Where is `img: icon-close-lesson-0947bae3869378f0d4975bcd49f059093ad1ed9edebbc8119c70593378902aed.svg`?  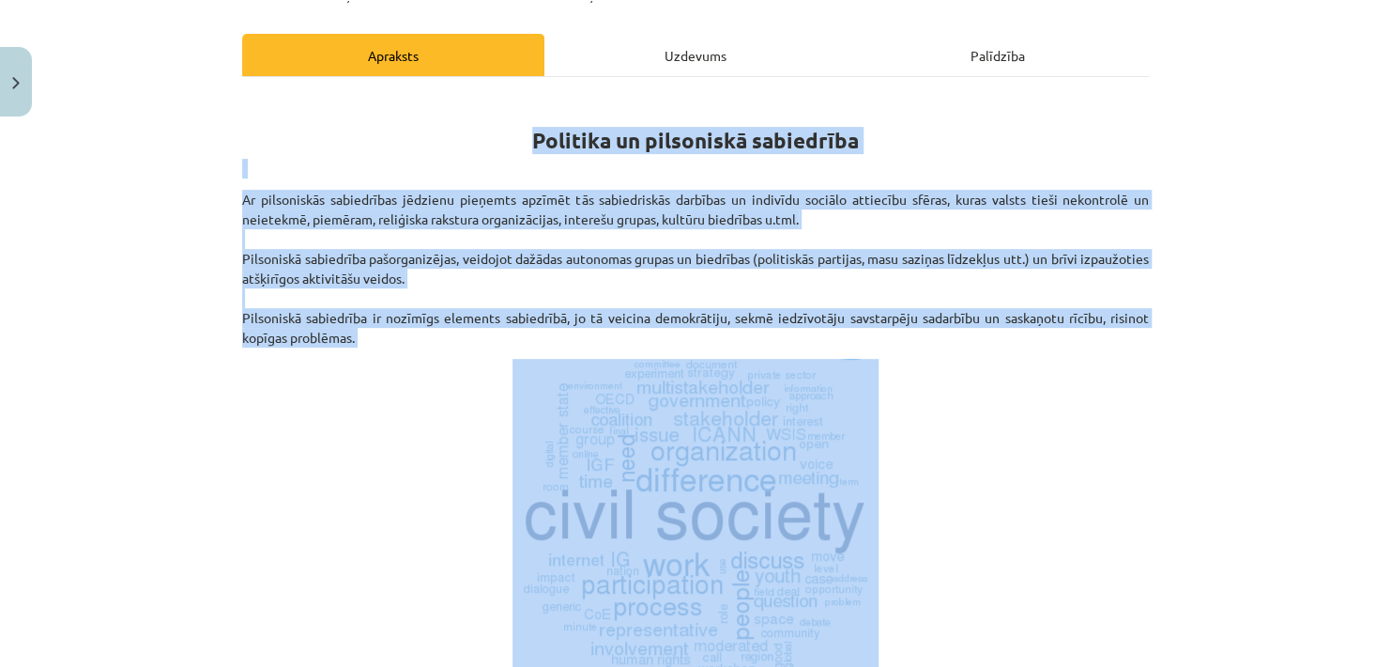 img: icon-close-lesson-0947bae3869378f0d4975bcd49f059093ad1ed9edebbc8119c70593378902aed.svg is located at coordinates (16, 83).